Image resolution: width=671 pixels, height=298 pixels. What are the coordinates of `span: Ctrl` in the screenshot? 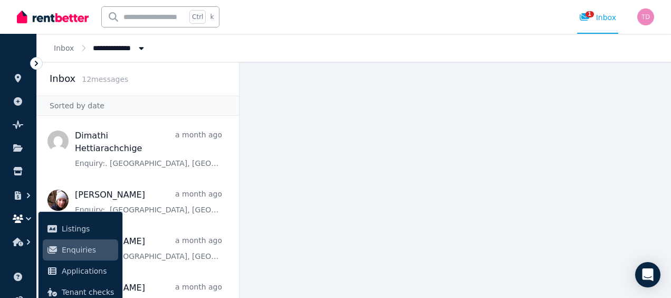 It's located at (197, 17).